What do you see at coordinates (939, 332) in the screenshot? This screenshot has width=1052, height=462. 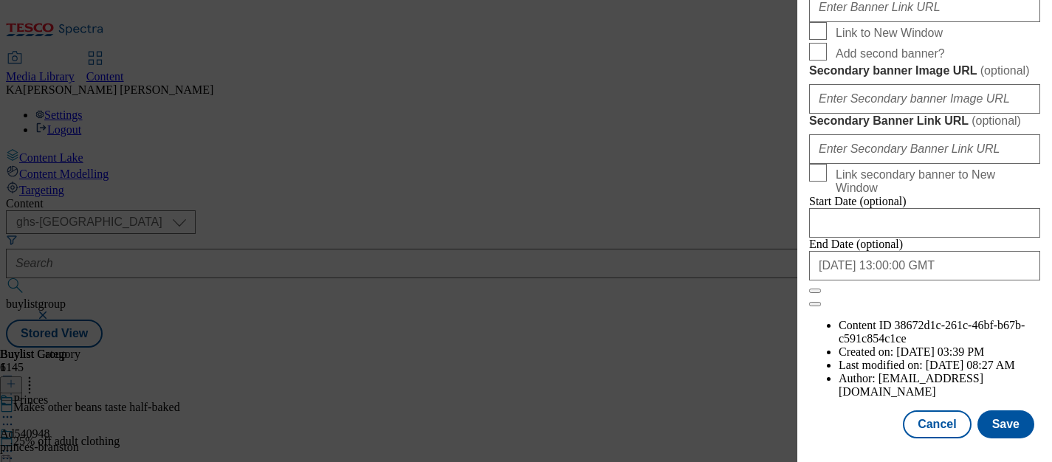 I see `li: Content ID` at bounding box center [939, 332].